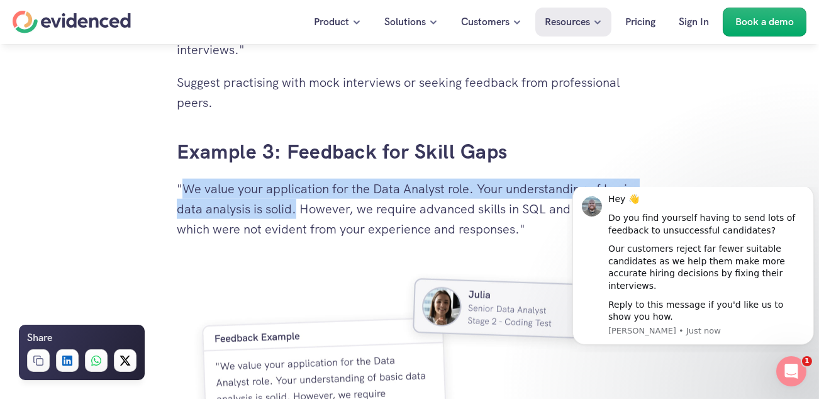  Describe the element at coordinates (410, 209) in the screenshot. I see `p: "We value your application for the Data Analyst role. Your understanding of basic data analysis i...` at that location.